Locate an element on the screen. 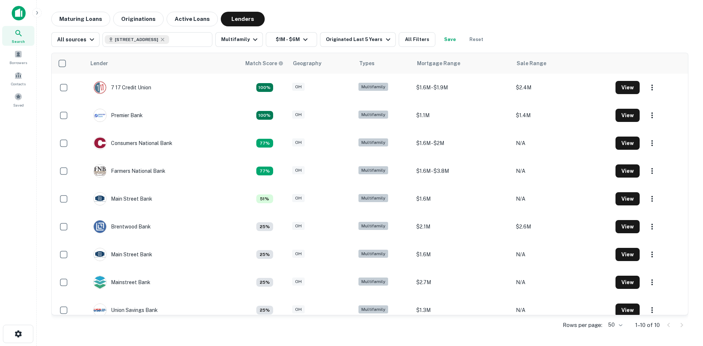  th: Types is located at coordinates (384, 63).